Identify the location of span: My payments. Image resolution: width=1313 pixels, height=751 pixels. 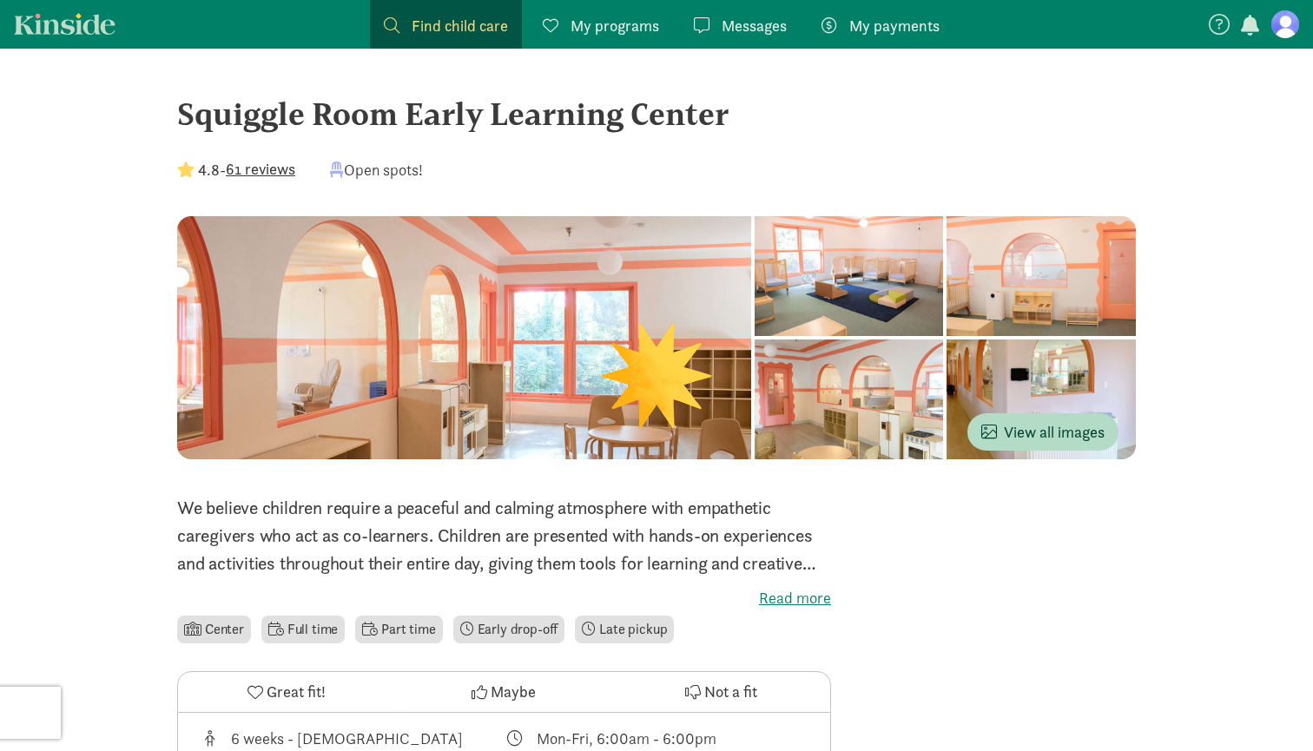
(895, 25).